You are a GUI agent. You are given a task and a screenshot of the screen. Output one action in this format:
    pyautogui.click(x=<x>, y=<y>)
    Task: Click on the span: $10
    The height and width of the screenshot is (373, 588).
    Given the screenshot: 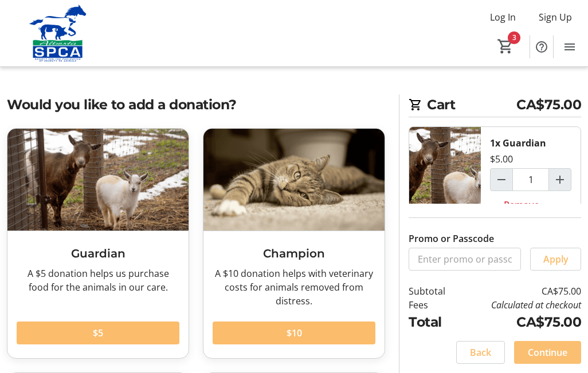 What is the action you would take?
    pyautogui.click(x=294, y=333)
    